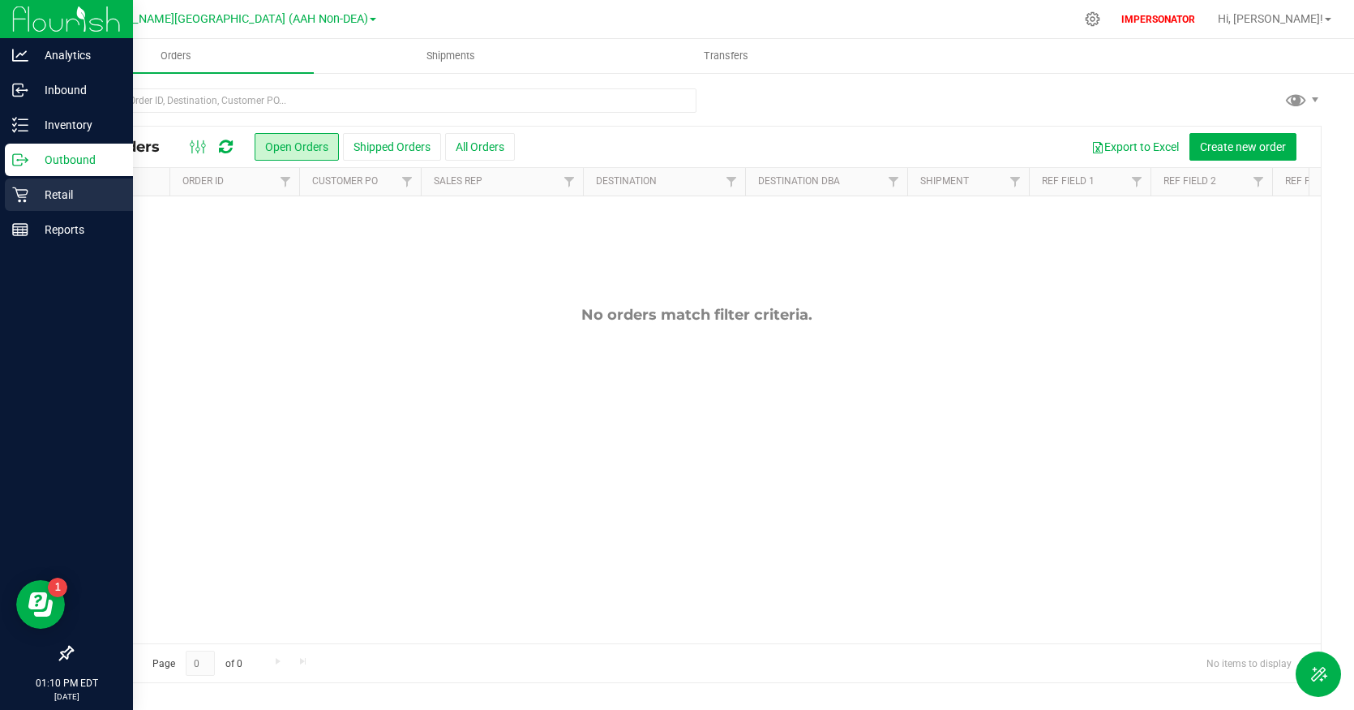 Image resolution: width=1354 pixels, height=710 pixels. What do you see at coordinates (77, 160) in the screenshot?
I see `p: Outbound` at bounding box center [77, 160].